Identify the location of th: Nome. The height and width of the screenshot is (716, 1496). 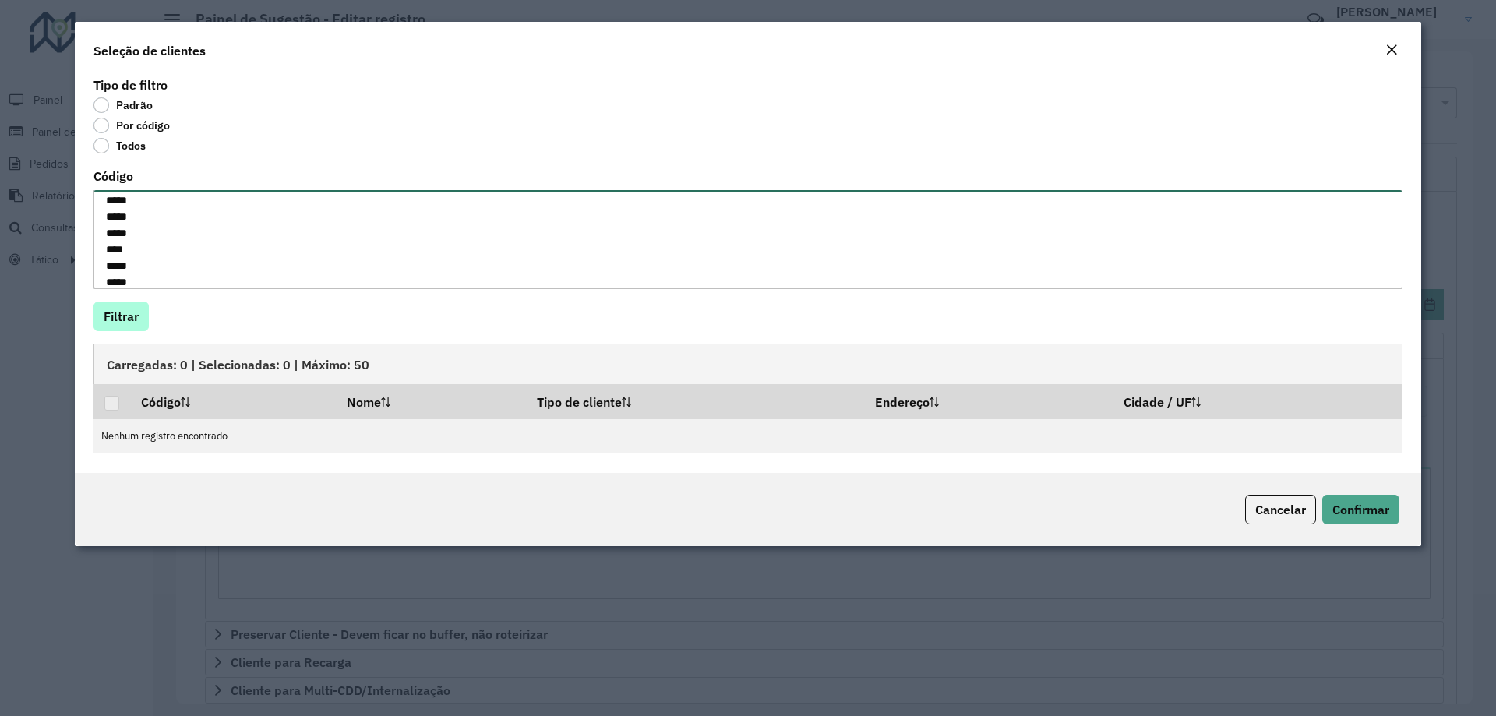
(432, 401).